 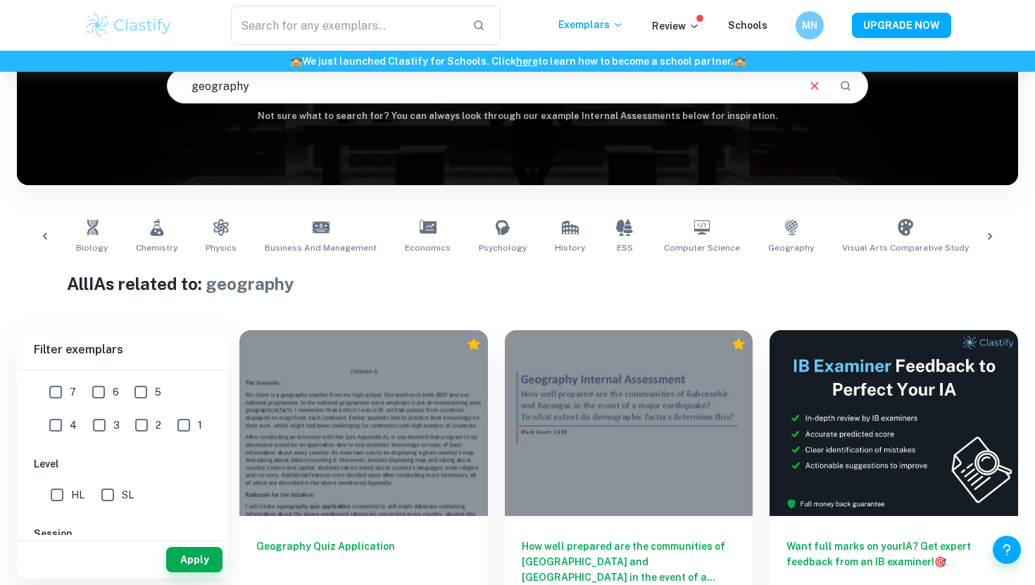 What do you see at coordinates (200, 425) in the screenshot?
I see `span: 1` at bounding box center [200, 425].